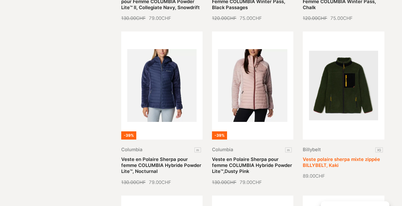  What do you see at coordinates (342, 162) in the screenshot?
I see `a: Veste polaire sherpa mixte zippée BILLYBELT, Kaki` at bounding box center [342, 162].